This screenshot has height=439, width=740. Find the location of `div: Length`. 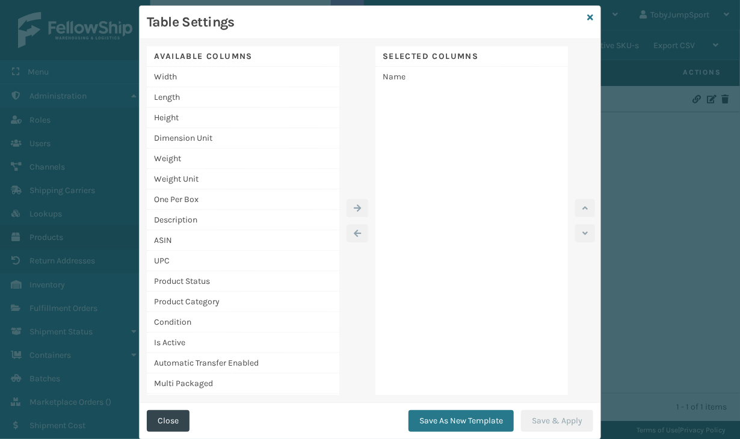

div: Length is located at coordinates (243, 97).